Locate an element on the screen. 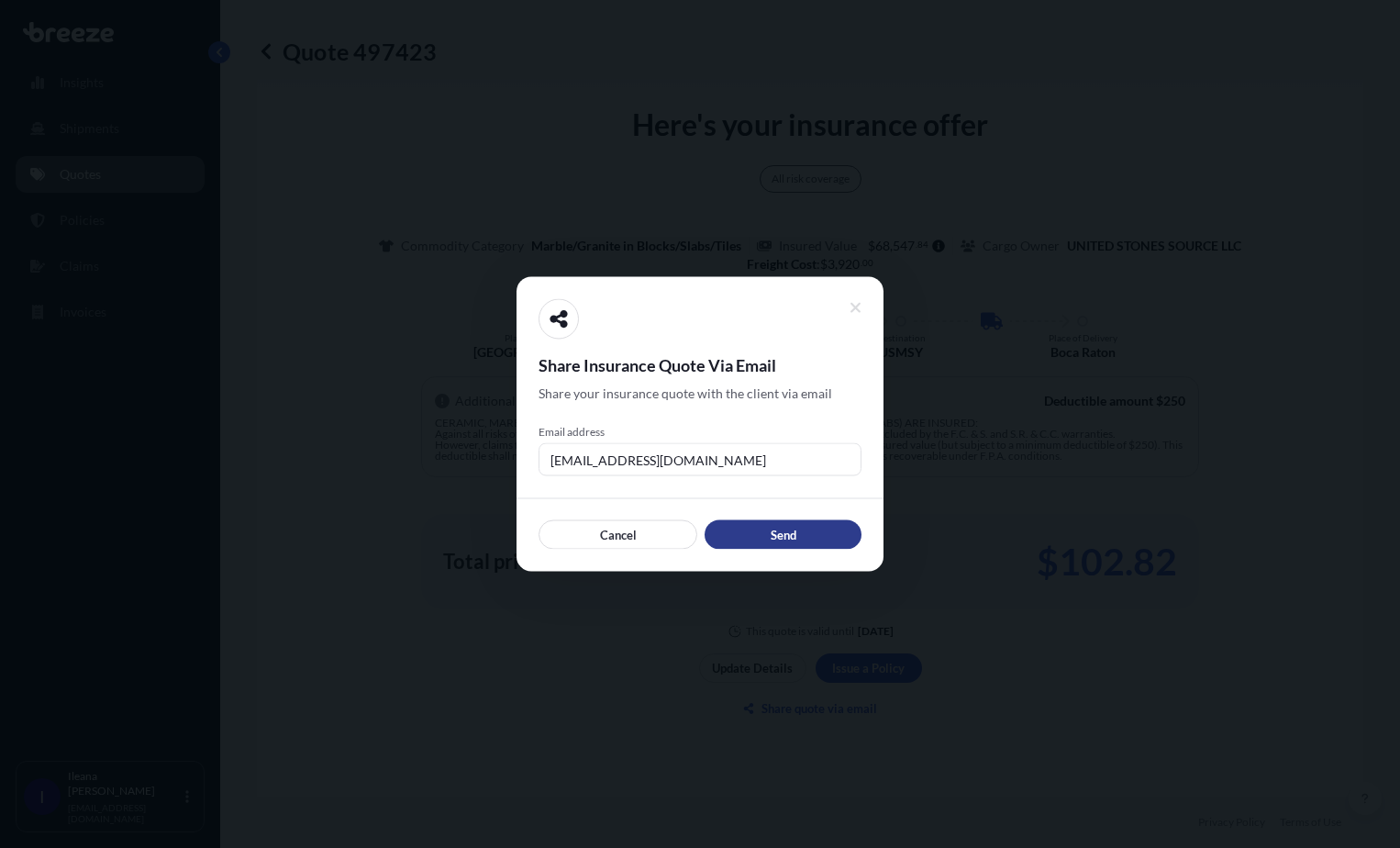  input: example@gmail.com is located at coordinates (700, 459).